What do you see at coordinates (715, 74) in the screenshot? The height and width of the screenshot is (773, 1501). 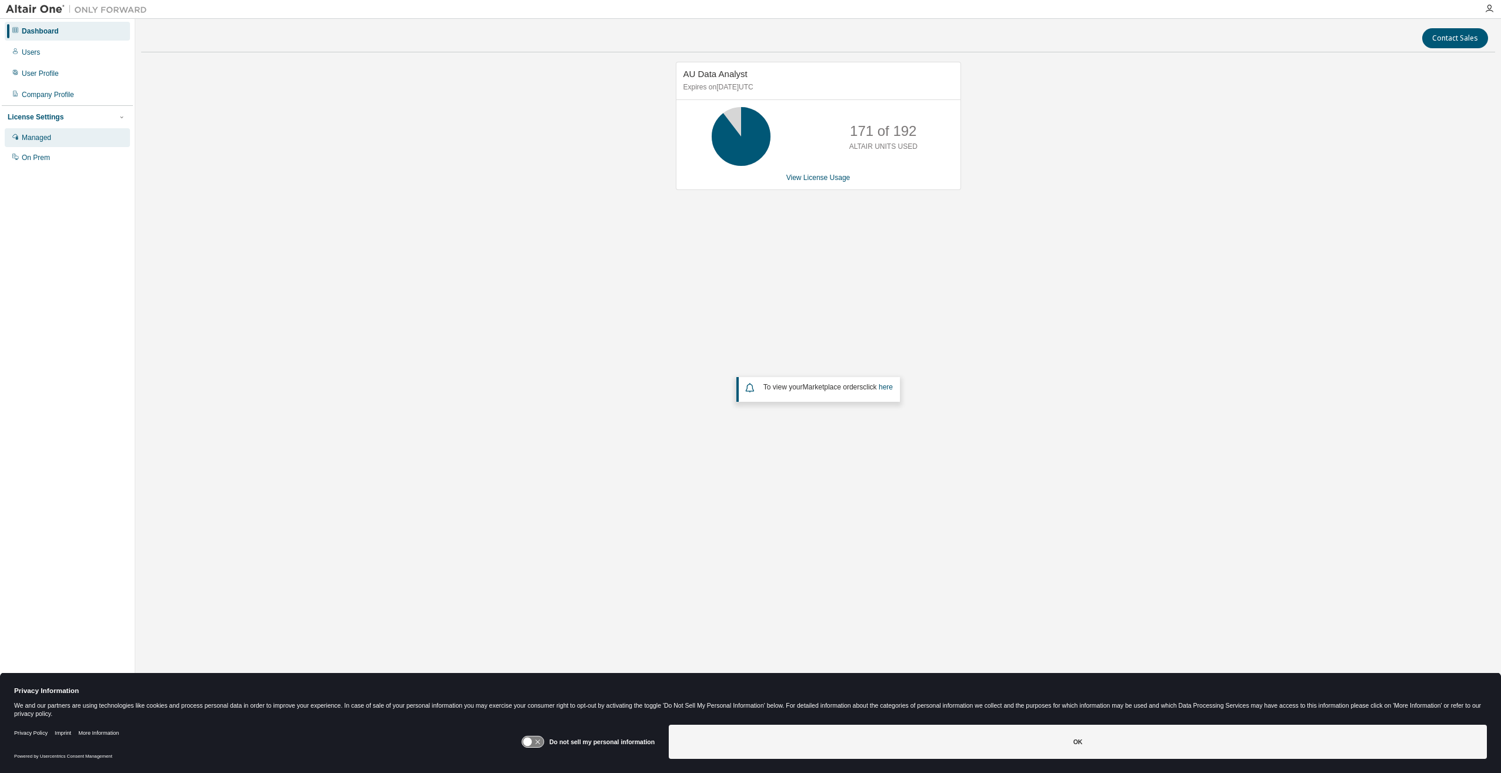 I see `span: AU Data Analyst` at bounding box center [715, 74].